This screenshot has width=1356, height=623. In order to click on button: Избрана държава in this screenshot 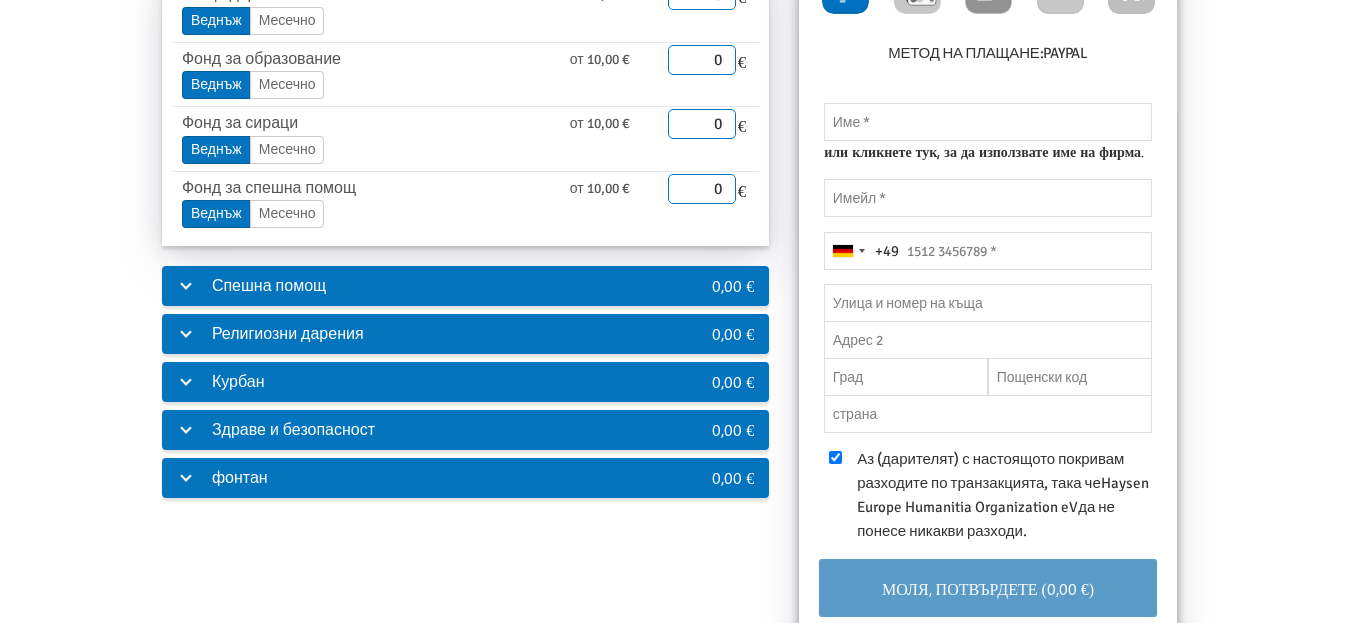, I will do `click(862, 251)`.